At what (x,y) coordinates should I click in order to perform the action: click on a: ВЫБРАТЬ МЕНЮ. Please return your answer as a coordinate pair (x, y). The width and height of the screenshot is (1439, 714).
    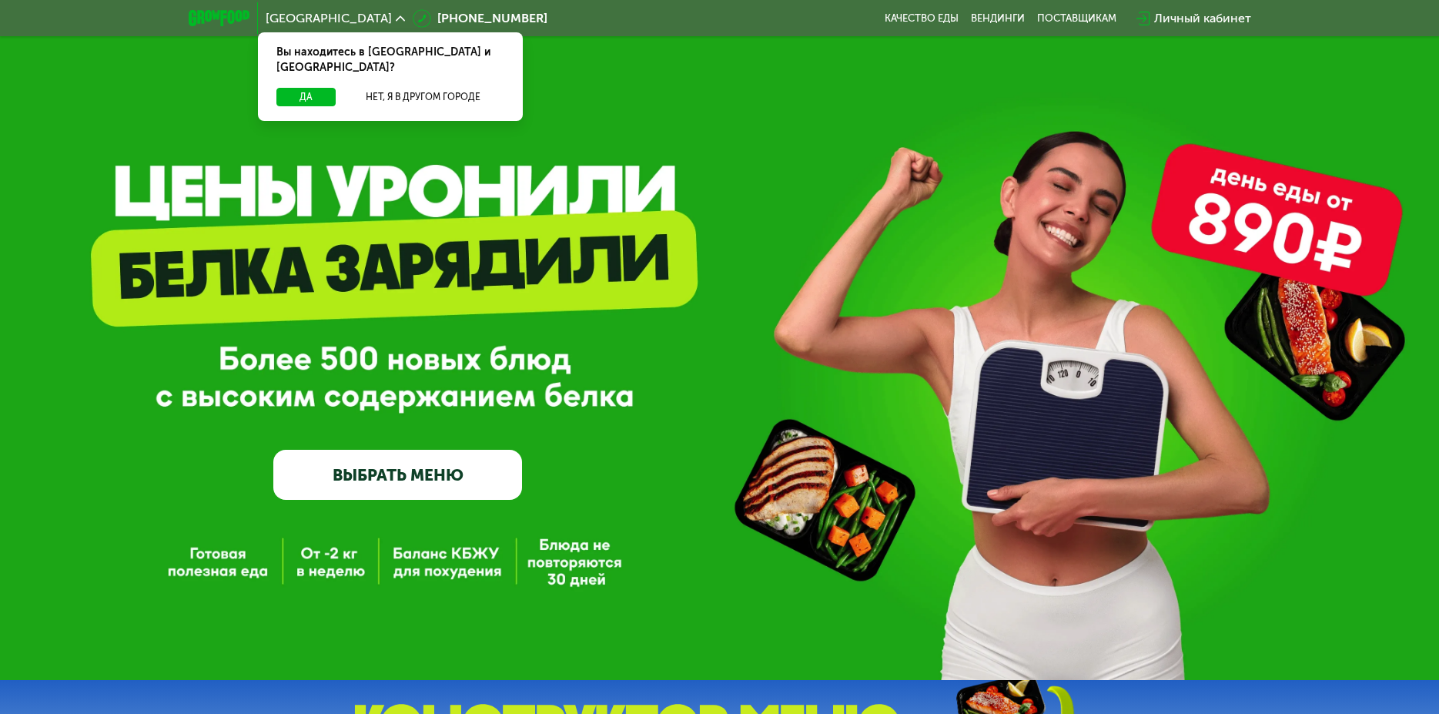
    Looking at the image, I should click on (397, 474).